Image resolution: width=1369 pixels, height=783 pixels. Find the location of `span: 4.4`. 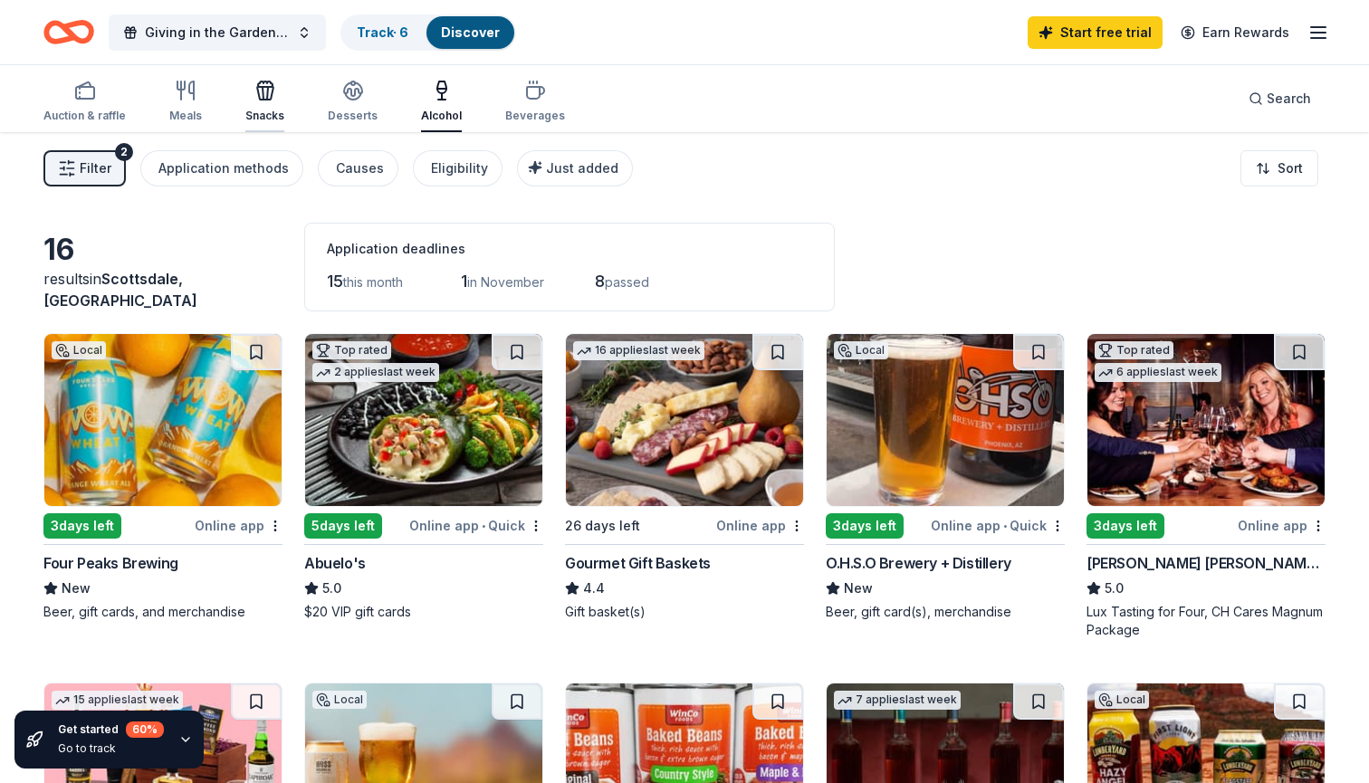

span: 4.4 is located at coordinates (594, 589).